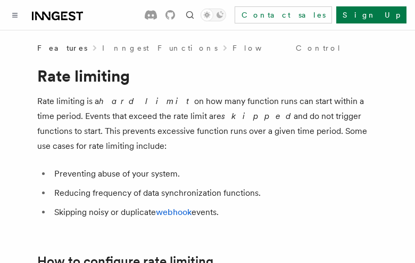 This screenshot has width=415, height=263. I want to click on li: Reducing frequency of data synchronization functions., so click(215, 193).